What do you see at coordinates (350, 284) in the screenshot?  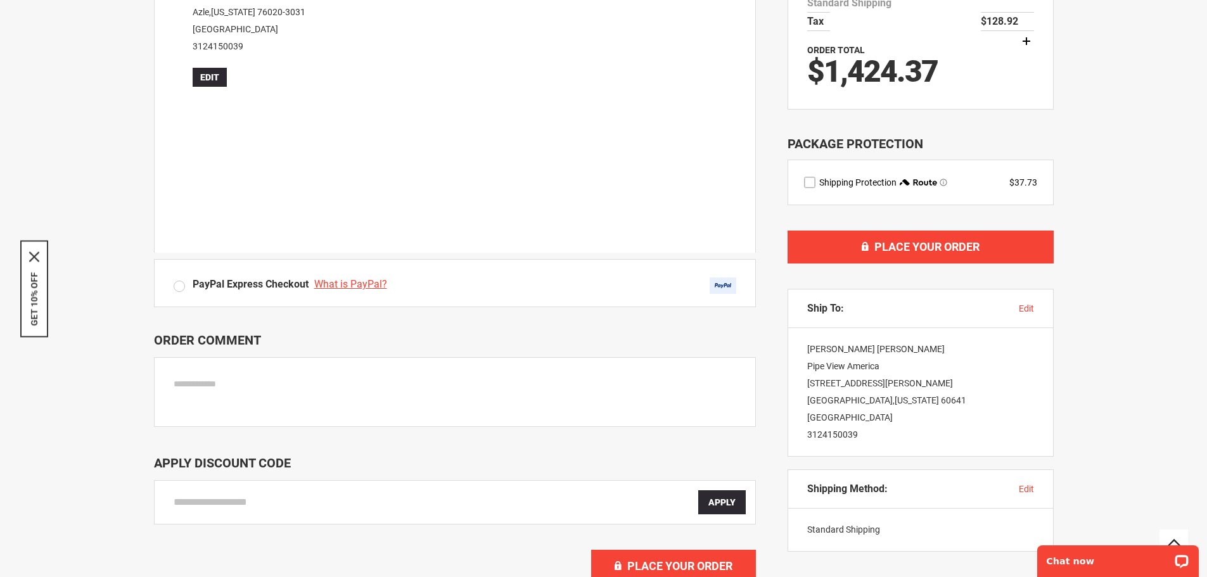 I see `span: What is PayPal?` at bounding box center [350, 284].